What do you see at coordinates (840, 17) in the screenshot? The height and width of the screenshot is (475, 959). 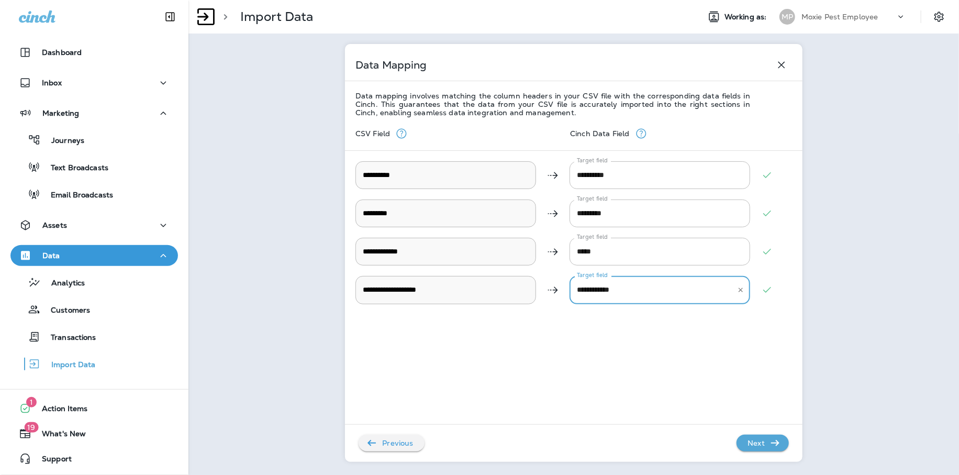 I see `p: Moxie Pest Employee` at bounding box center [840, 17].